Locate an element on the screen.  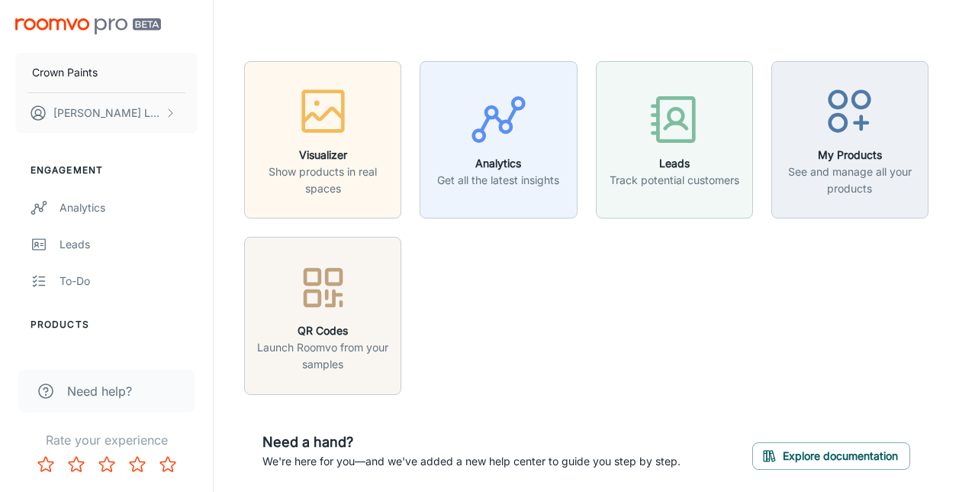
h6: Need a hand? is located at coordinates (472, 442).